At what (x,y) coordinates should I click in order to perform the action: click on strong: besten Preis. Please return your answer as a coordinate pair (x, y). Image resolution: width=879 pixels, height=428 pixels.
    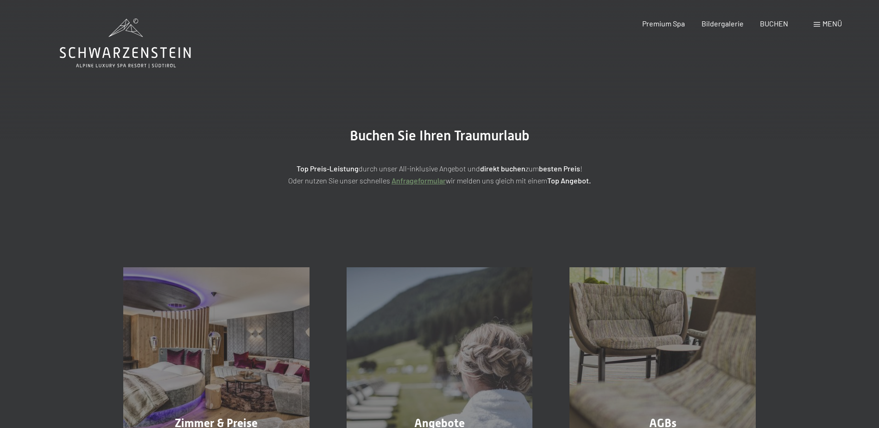
    Looking at the image, I should click on (559, 168).